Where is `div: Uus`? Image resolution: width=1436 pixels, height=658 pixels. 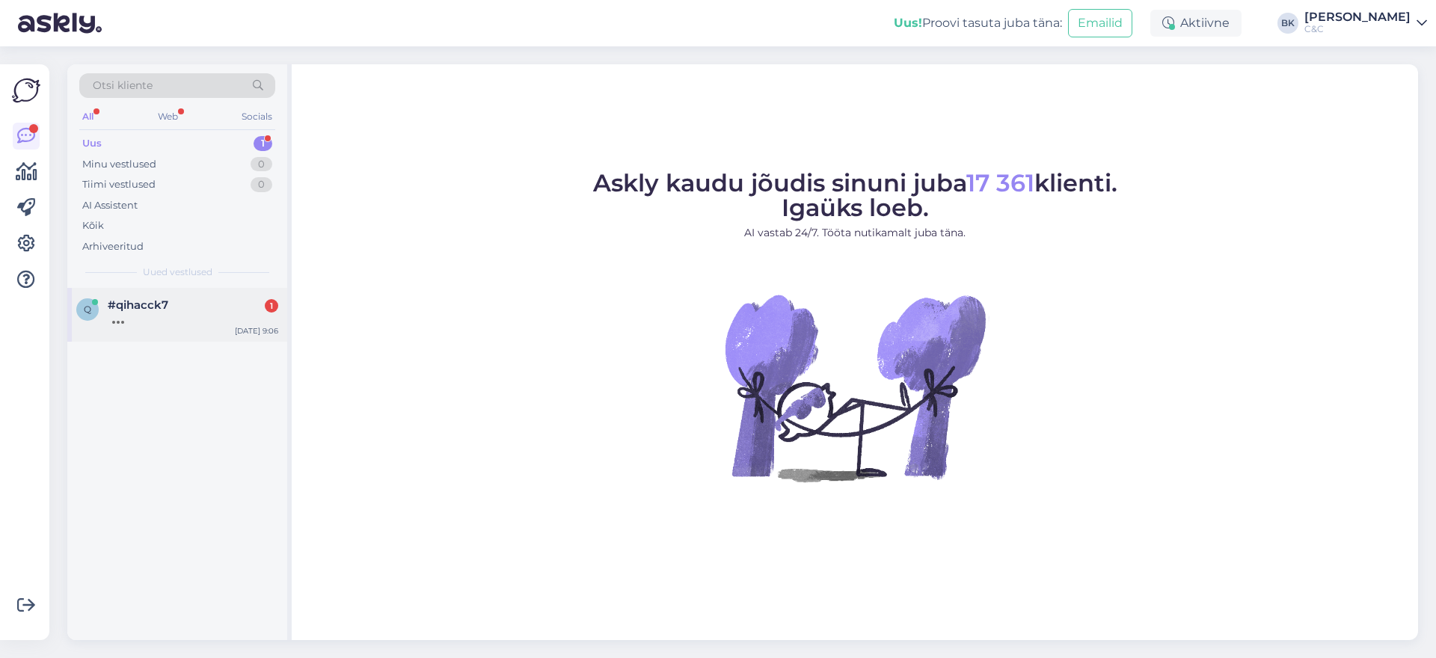 div: Uus is located at coordinates (92, 144).